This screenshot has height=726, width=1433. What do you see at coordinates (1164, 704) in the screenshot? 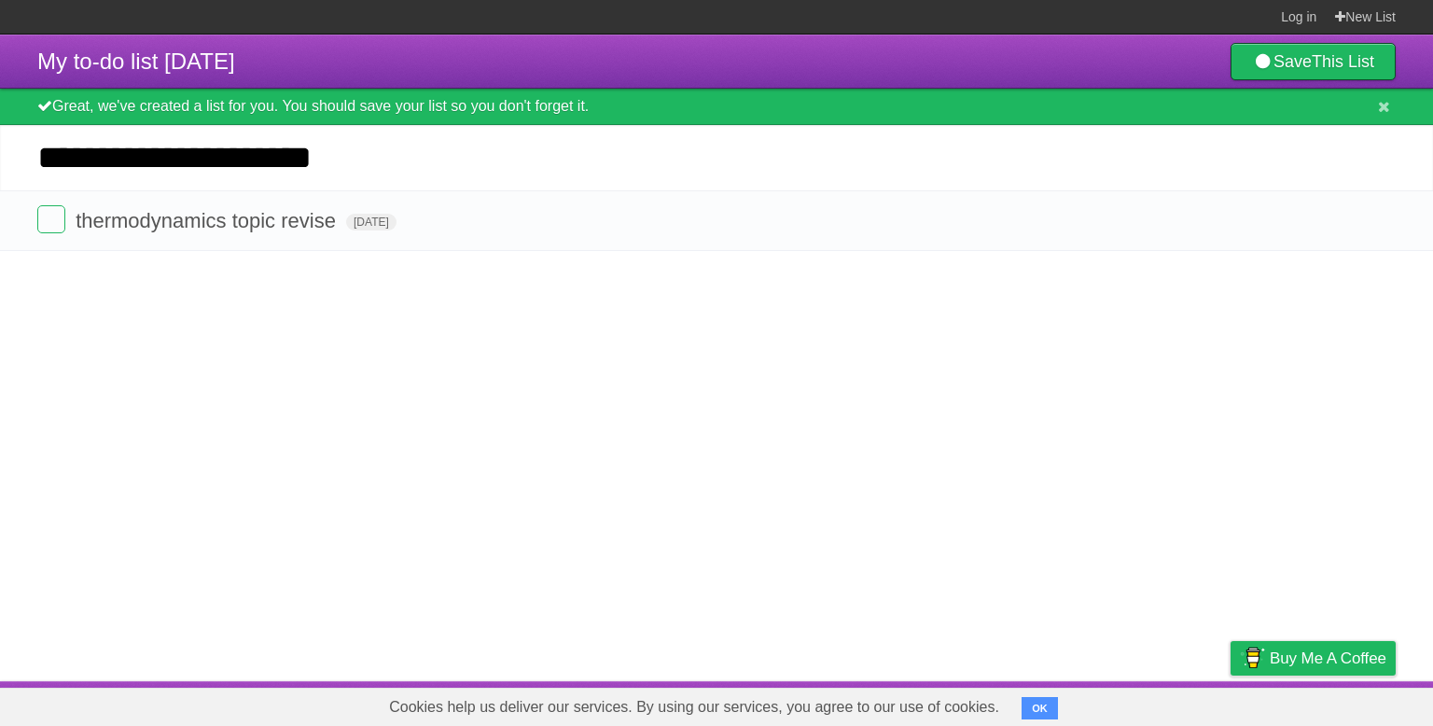
I see `a: Terms` at bounding box center [1164, 704].